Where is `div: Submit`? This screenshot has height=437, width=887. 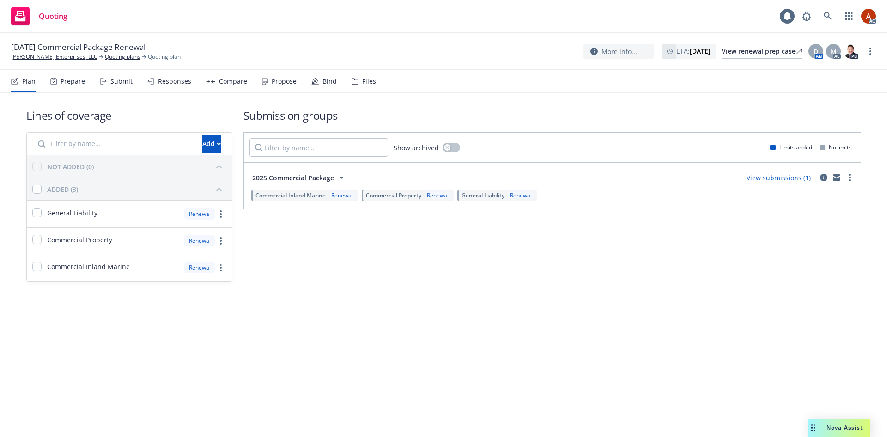
div: Submit is located at coordinates (121, 81).